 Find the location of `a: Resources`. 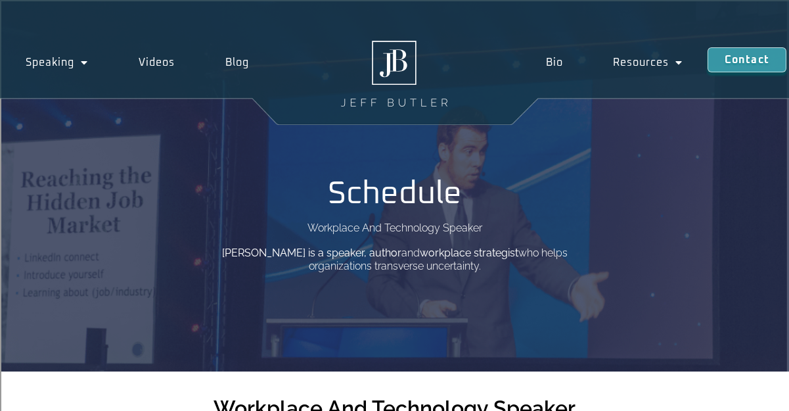

a: Resources is located at coordinates (648, 62).